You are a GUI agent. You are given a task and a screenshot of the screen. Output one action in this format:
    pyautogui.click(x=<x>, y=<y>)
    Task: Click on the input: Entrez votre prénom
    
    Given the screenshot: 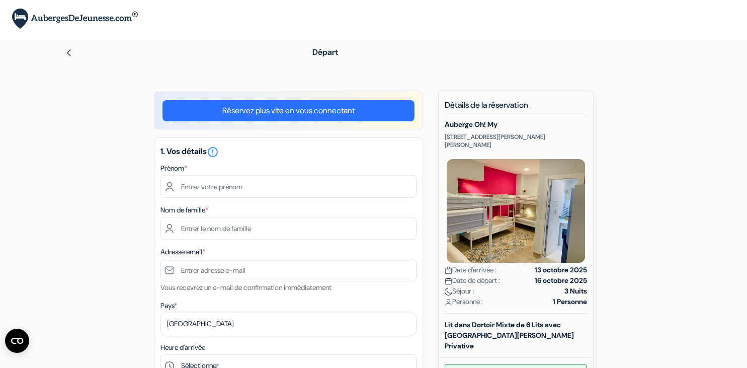 What is the action you would take?
    pyautogui.click(x=288, y=186)
    